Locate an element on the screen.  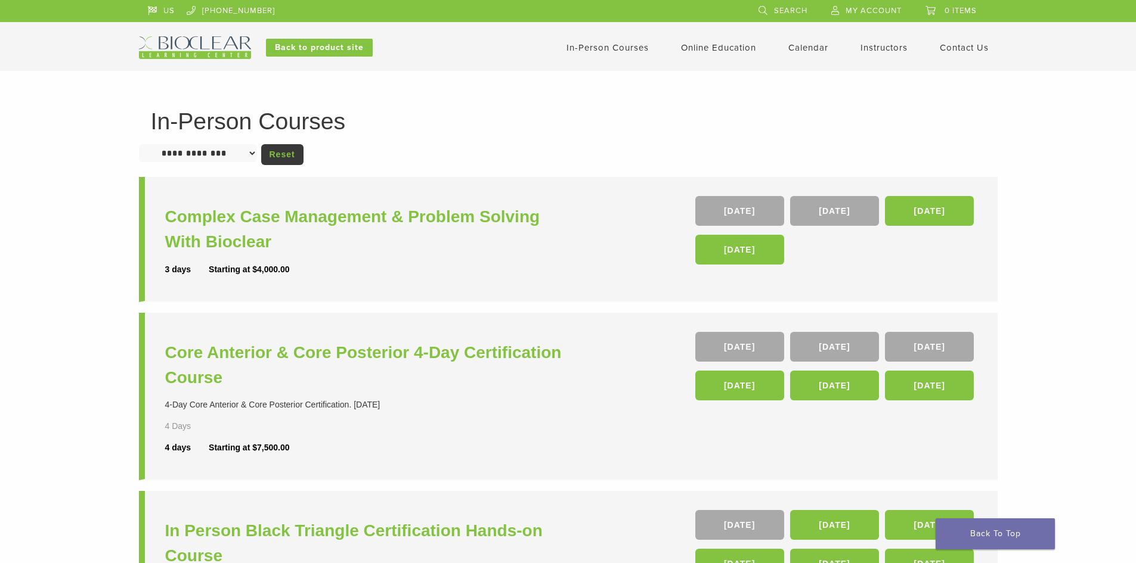
a: Calendar is located at coordinates (808, 48).